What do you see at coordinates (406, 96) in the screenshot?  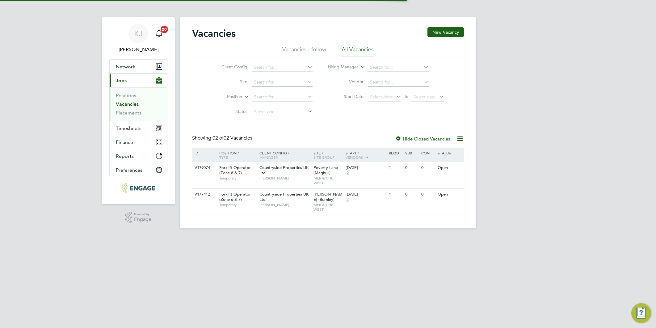 I see `span: To` at bounding box center [406, 96].